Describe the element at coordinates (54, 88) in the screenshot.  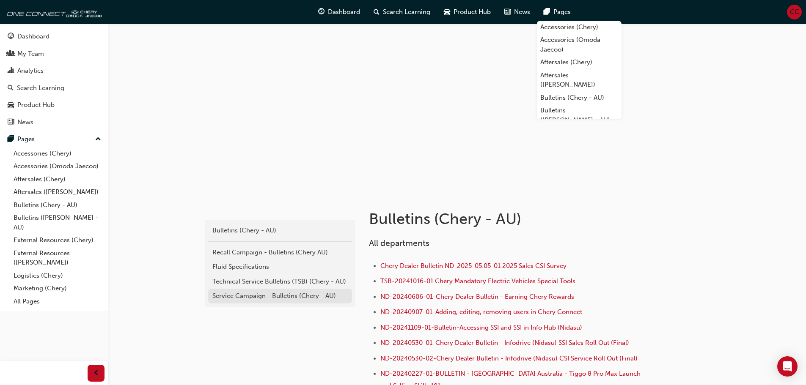
I see `a: Search Learning` at that location.